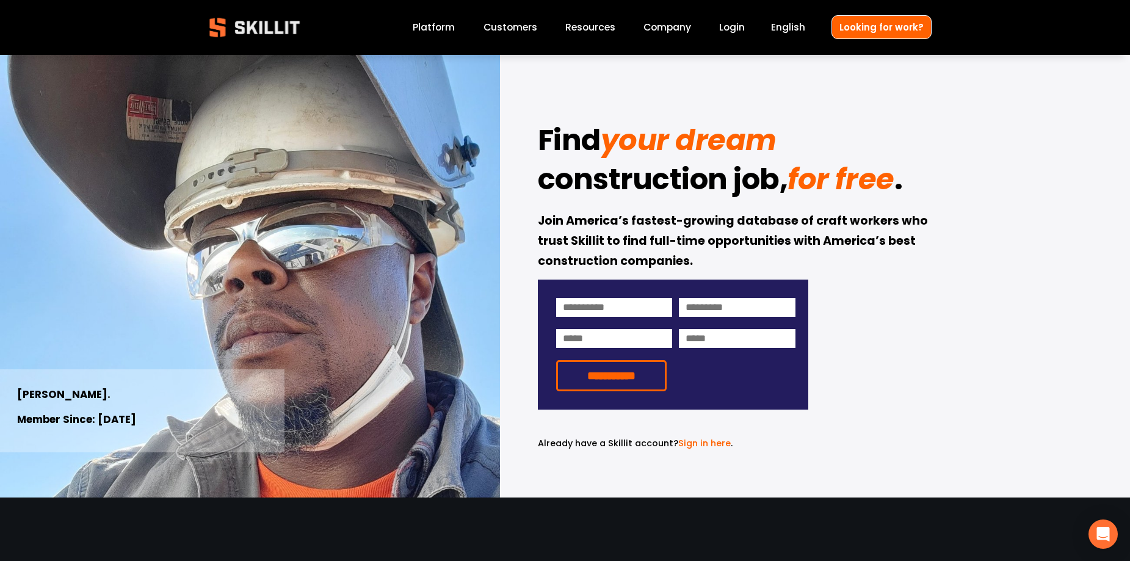  I want to click on span: English, so click(788, 27).